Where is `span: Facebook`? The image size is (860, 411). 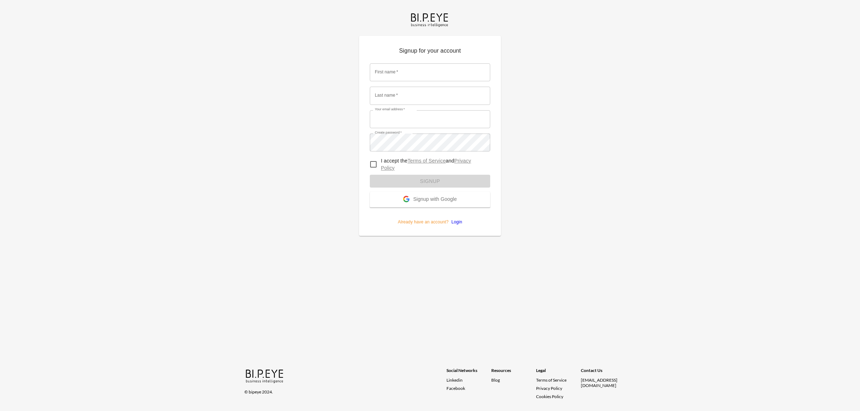
span: Facebook is located at coordinates (456, 388).